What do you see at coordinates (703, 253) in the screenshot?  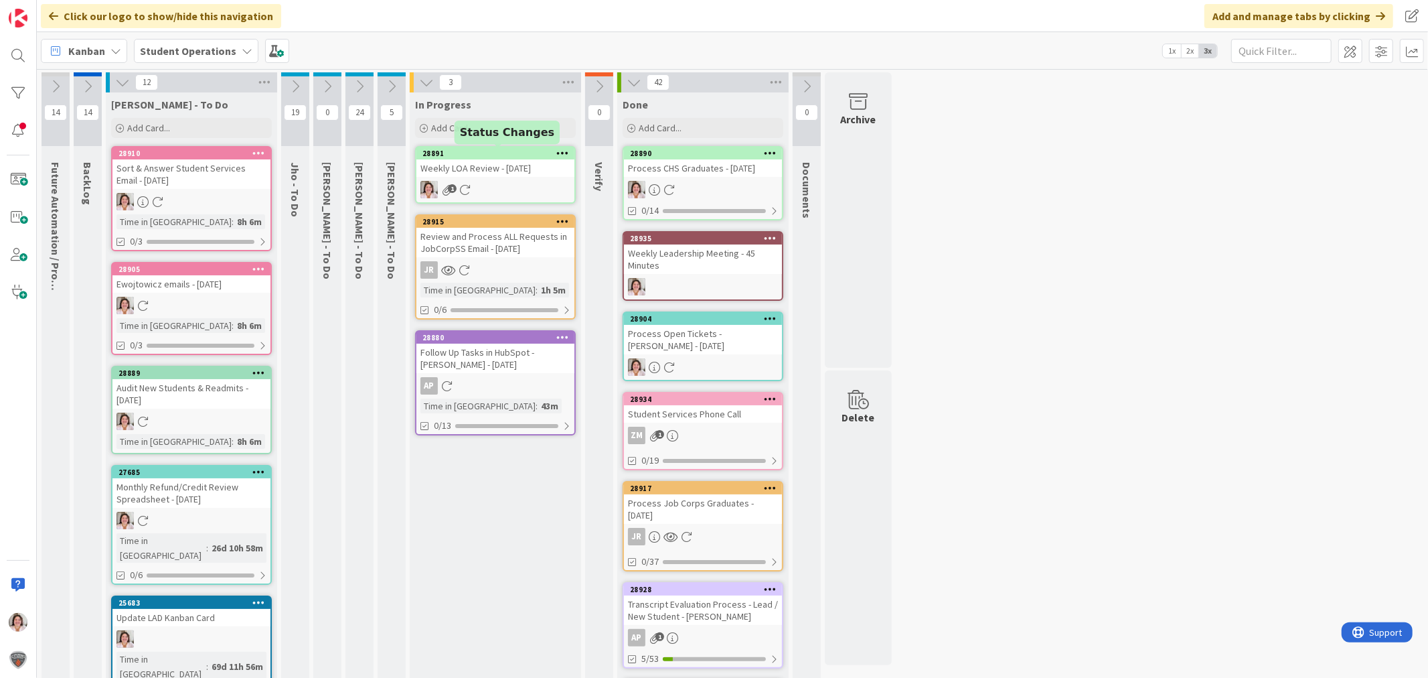 I see `div: 28935Weekly Leadership Meeting - 45 Minutes` at bounding box center [703, 253].